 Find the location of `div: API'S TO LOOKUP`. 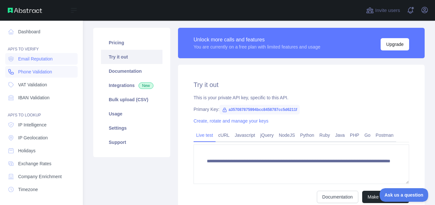

div: API'S TO LOOKUP is located at coordinates (41, 111).